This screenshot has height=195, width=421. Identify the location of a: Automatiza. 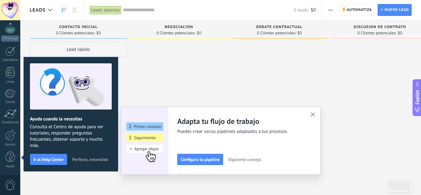
(357, 10).